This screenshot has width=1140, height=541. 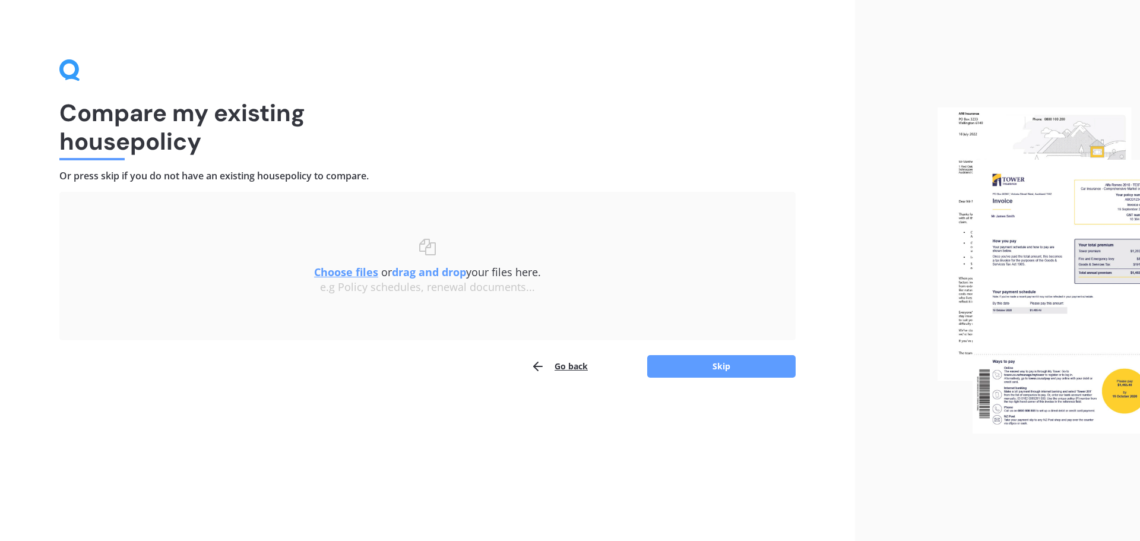 I want to click on b: drag and drop, so click(x=429, y=272).